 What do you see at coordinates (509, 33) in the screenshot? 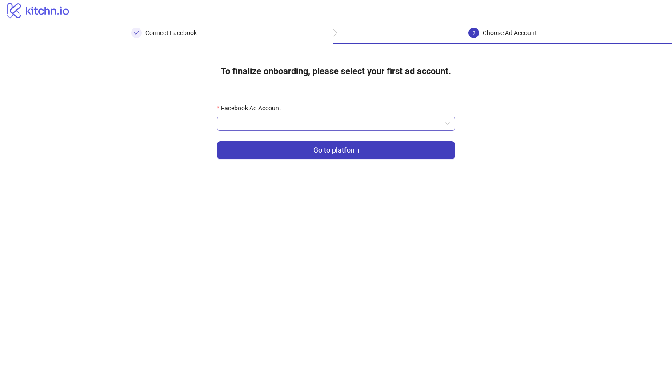
I see `div: Choose Ad Account` at bounding box center [509, 33].